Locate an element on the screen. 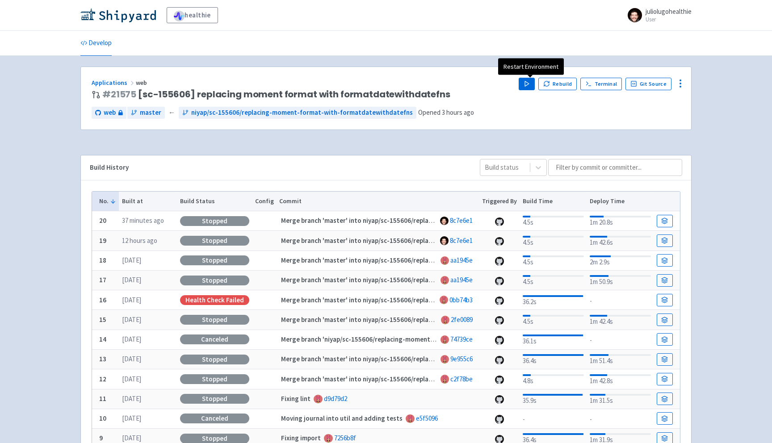  b: 12 is located at coordinates (103, 379).